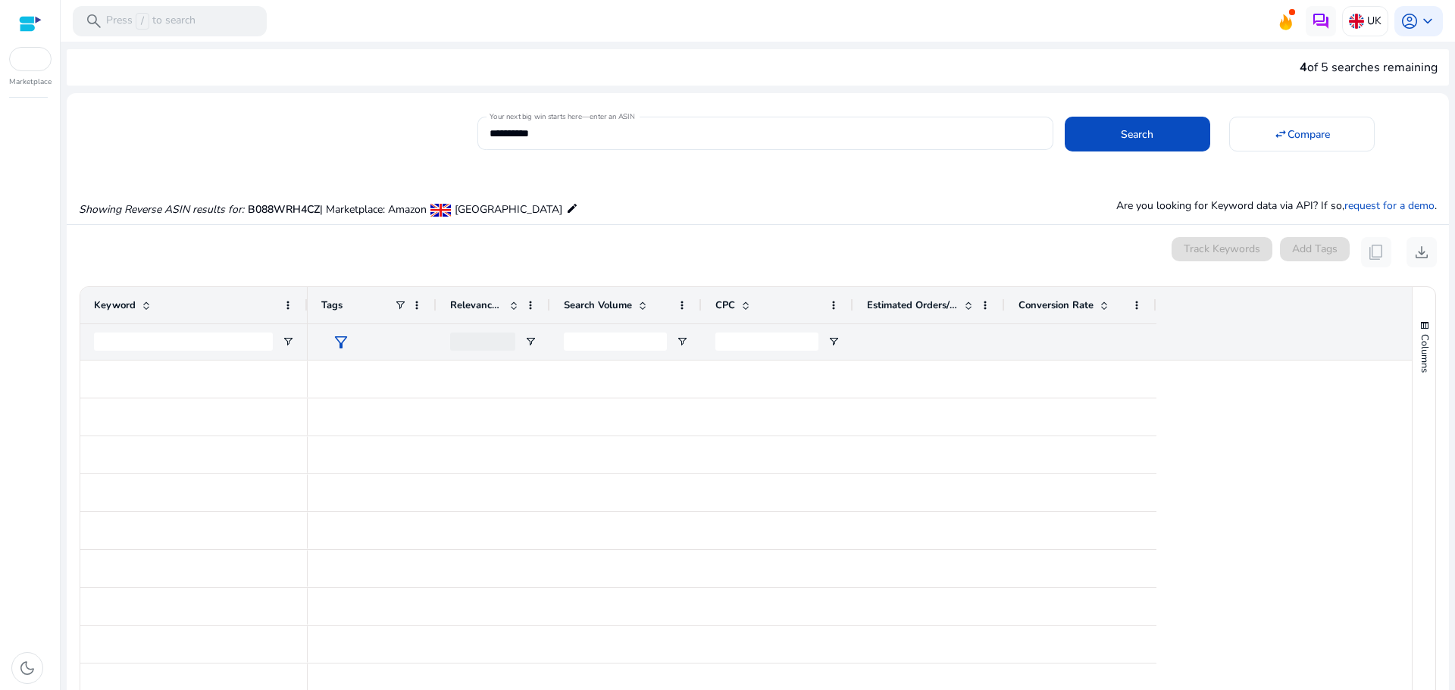 The width and height of the screenshot is (1455, 690). Describe the element at coordinates (913, 305) in the screenshot. I see `span: Estimated Orders/Month` at that location.